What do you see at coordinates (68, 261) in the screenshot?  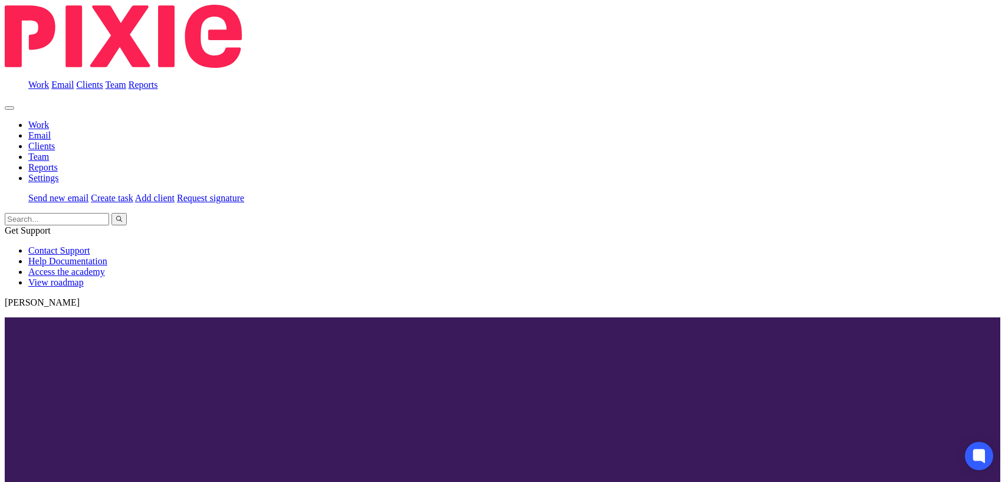 I see `span: Help Documentation` at bounding box center [68, 261].